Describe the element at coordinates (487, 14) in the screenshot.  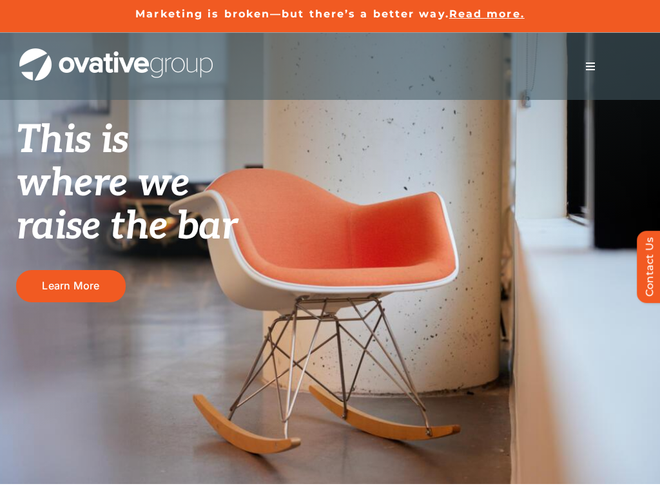
I see `a: Read more.` at that location.